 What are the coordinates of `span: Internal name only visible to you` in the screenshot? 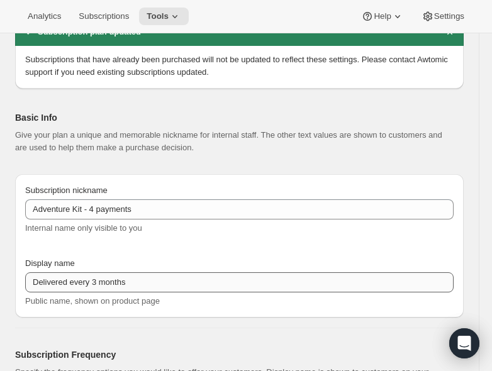 It's located at (84, 228).